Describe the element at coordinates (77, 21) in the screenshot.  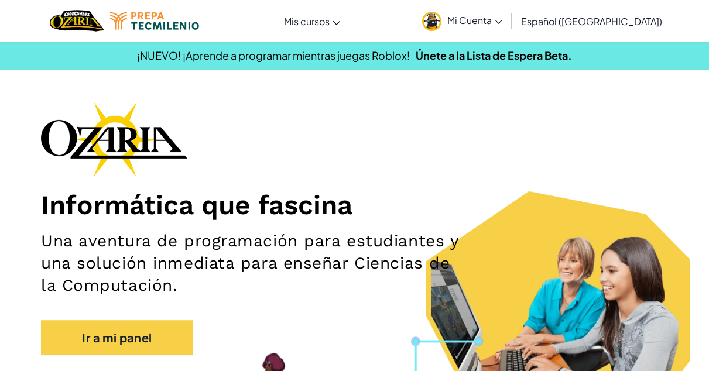
I see `a: Ozaria by CodeCombat logo` at that location.